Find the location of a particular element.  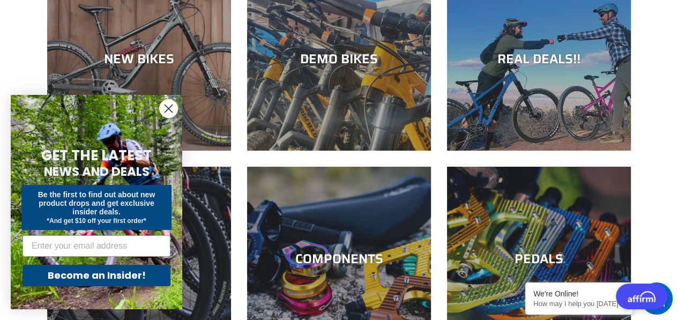

span: GET THE LATEST is located at coordinates (96, 155).